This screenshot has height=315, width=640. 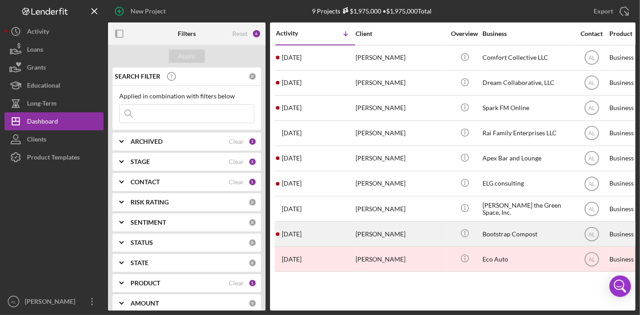 I want to click on a: Dashboard, so click(x=54, y=121).